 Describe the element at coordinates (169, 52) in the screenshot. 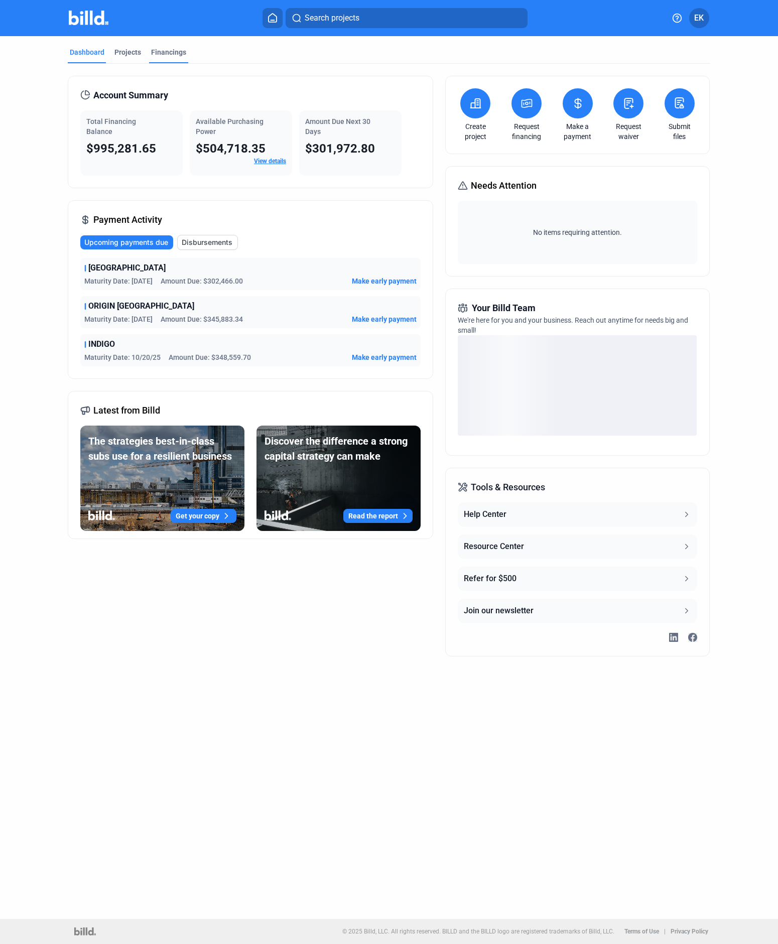

I see `div: Financings` at that location.